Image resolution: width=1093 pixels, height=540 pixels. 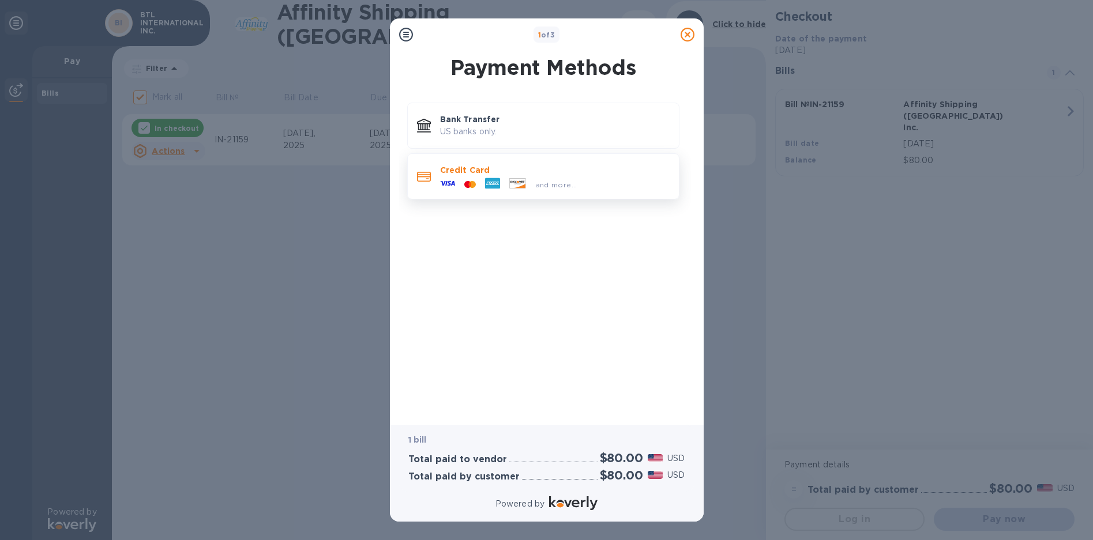 I want to click on h3: Total paid by customer, so click(x=464, y=477).